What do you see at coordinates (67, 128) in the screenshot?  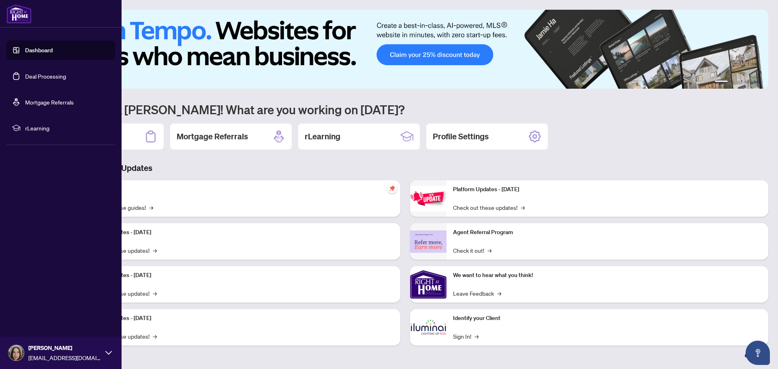 I see `span: rLearning` at bounding box center [67, 128].